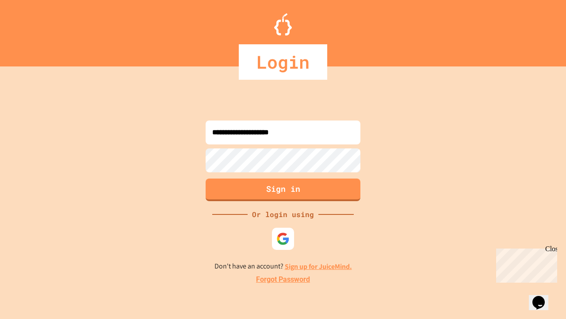 This screenshot has height=319, width=566. Describe the element at coordinates (319, 266) in the screenshot. I see `a: Sign up for JuiceMind.` at that location.